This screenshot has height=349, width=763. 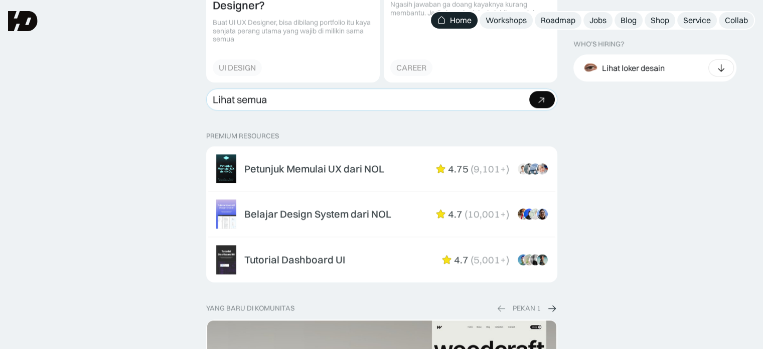 What do you see at coordinates (629, 20) in the screenshot?
I see `div: Blog` at bounding box center [629, 20].